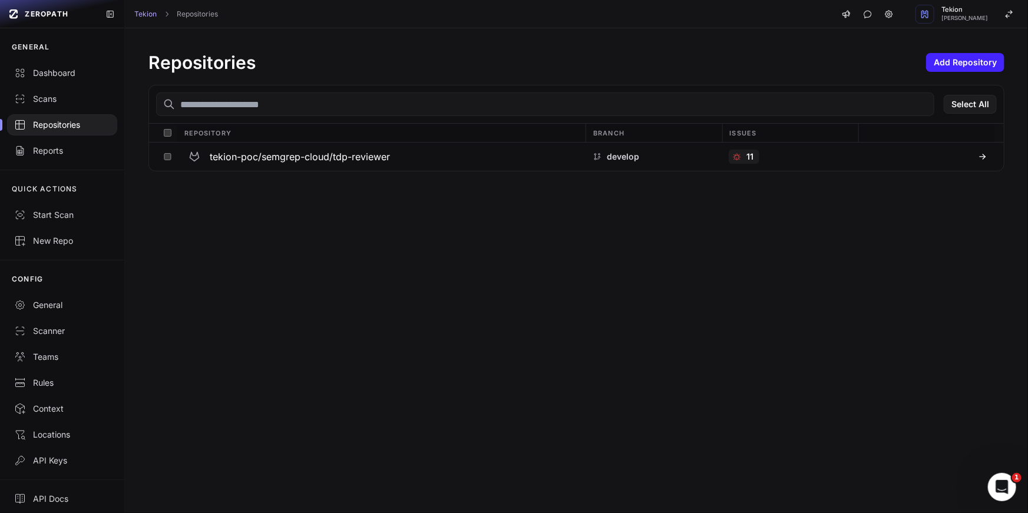  What do you see at coordinates (202, 62) in the screenshot?
I see `h1: Repositories` at bounding box center [202, 62].